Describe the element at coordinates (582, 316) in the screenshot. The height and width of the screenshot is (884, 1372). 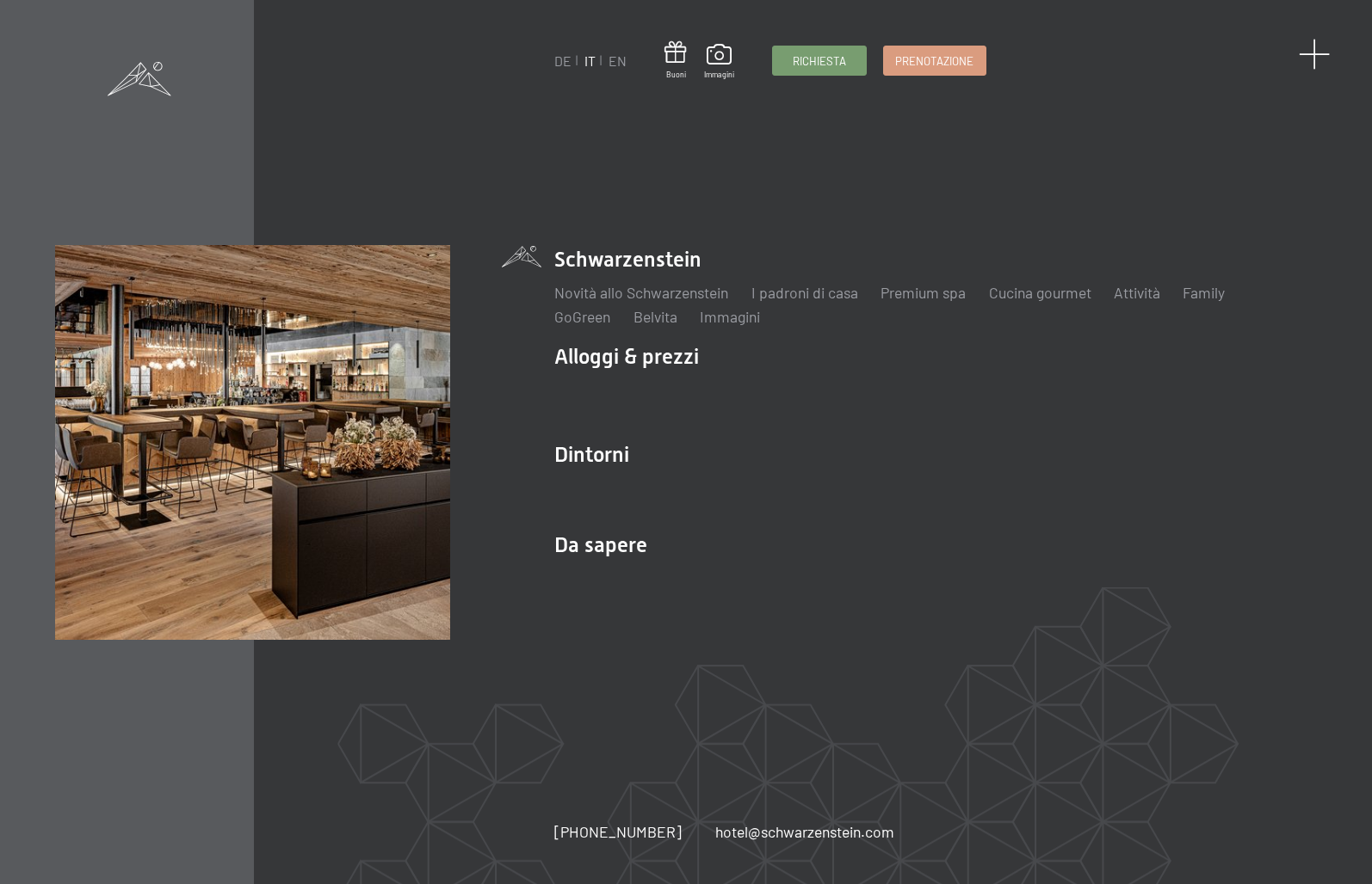
I see `a: GoGreen` at that location.